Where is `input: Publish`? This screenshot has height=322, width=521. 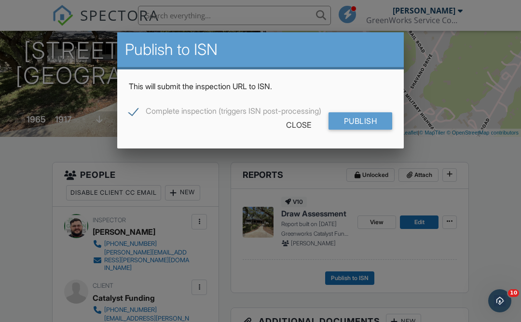 input: Publish is located at coordinates (360, 121).